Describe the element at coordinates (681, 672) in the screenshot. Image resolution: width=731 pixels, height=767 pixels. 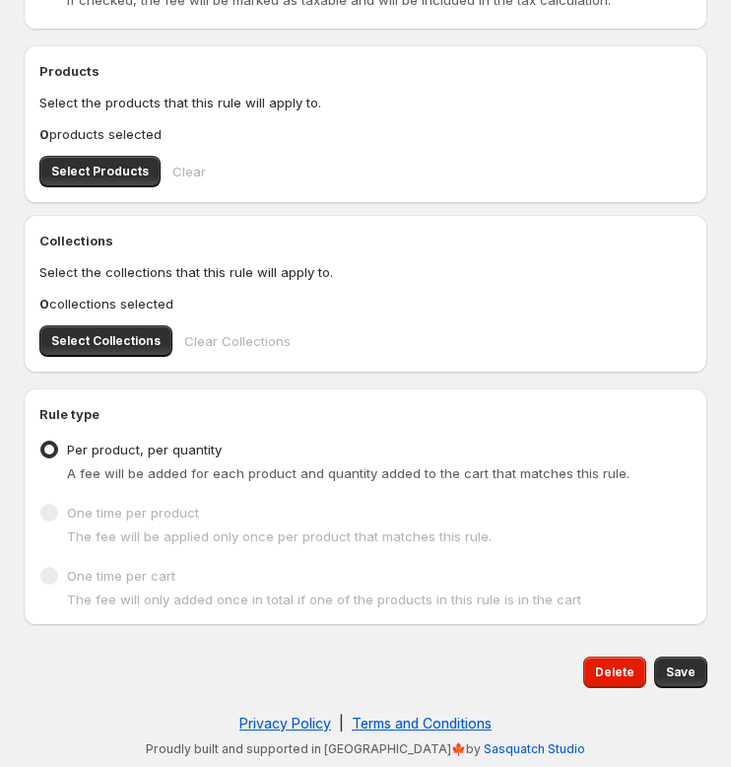
I see `span: Save` at that location.